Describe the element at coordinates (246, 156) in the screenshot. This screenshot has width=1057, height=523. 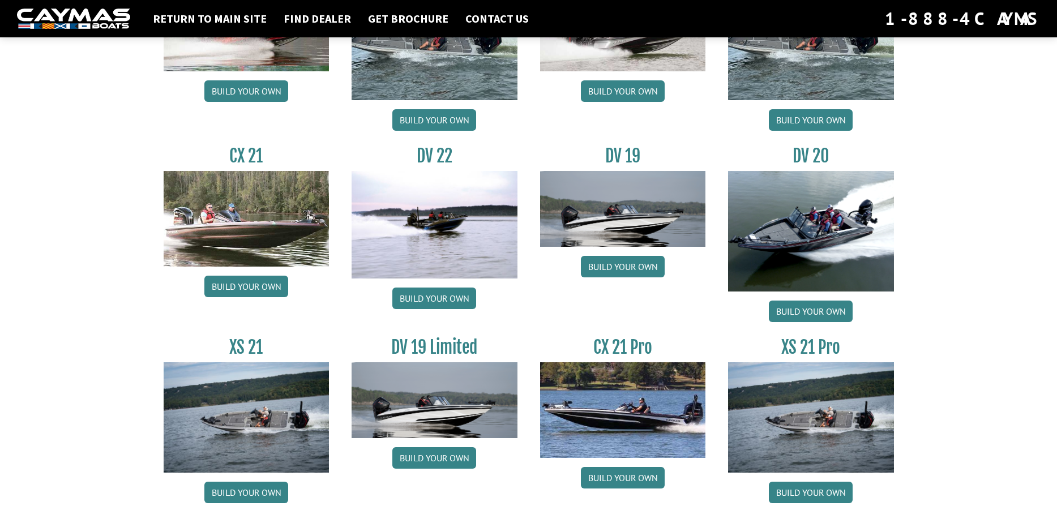
I see `h3: CX 21` at that location.